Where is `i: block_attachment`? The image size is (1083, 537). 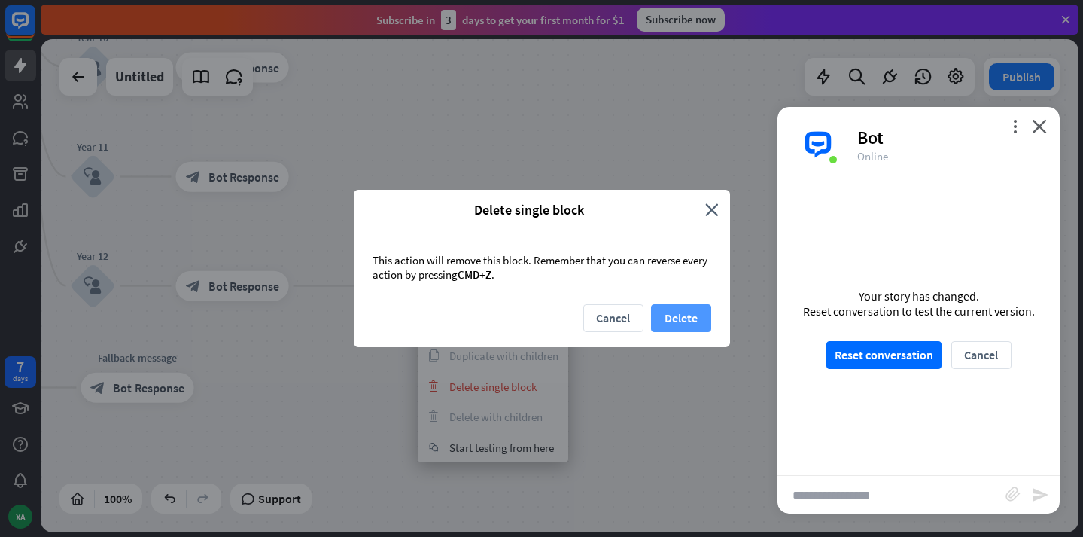
i: block_attachment is located at coordinates (1013, 494).